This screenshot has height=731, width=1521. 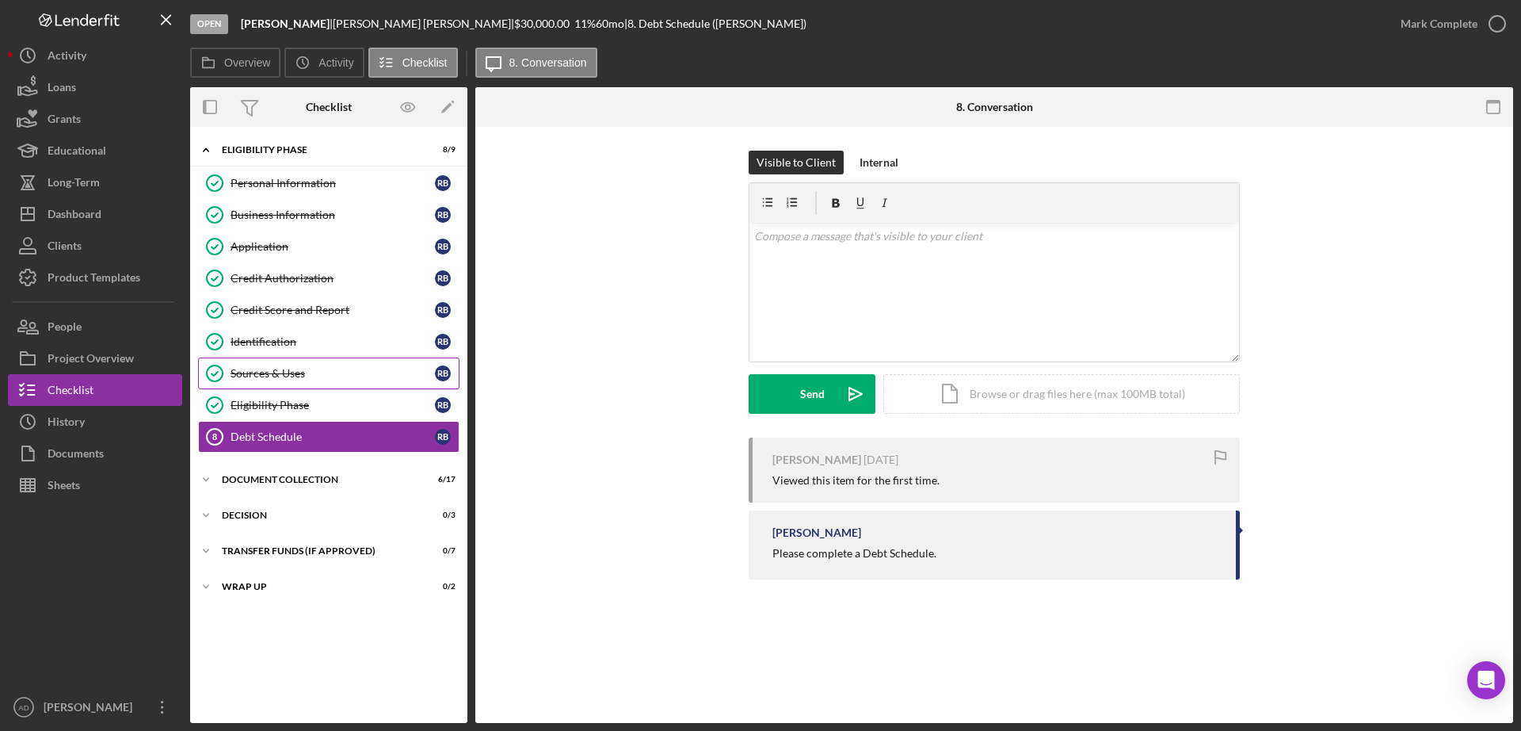 I want to click on div: Transfer Funds (If Approved), so click(x=319, y=551).